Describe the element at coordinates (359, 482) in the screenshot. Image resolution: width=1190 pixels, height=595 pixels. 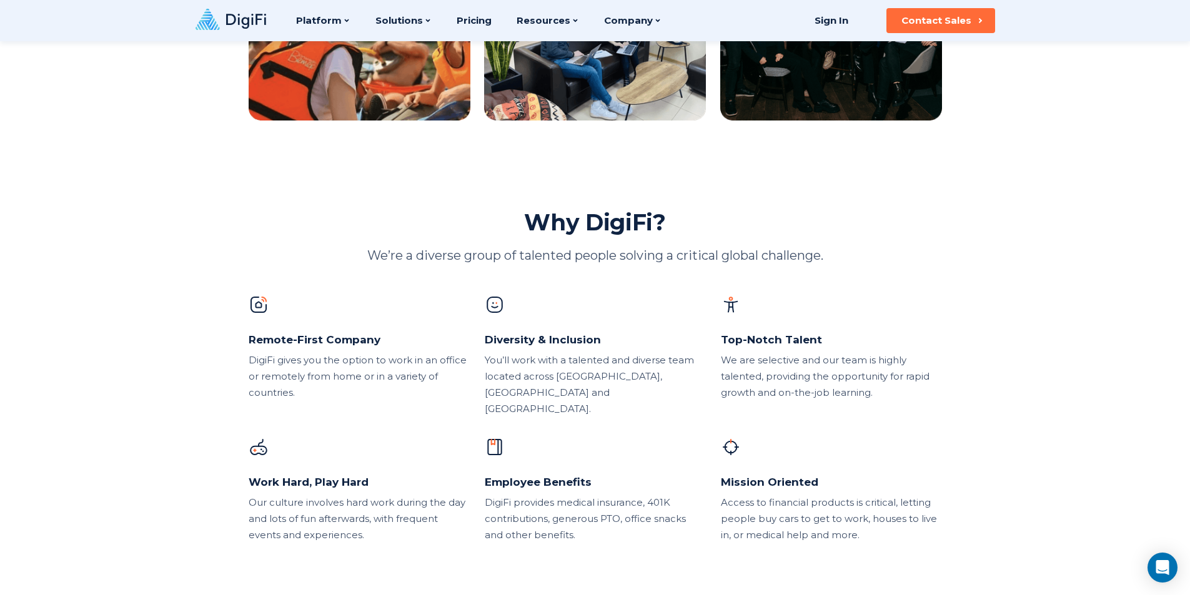
I see `div: Work Hard, Play Hard` at that location.